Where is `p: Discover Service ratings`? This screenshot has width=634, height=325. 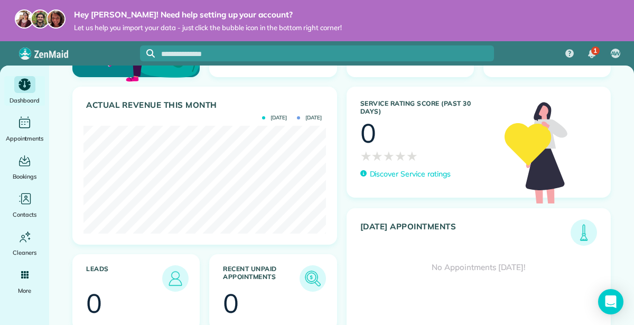 p: Discover Service ratings is located at coordinates (410, 174).